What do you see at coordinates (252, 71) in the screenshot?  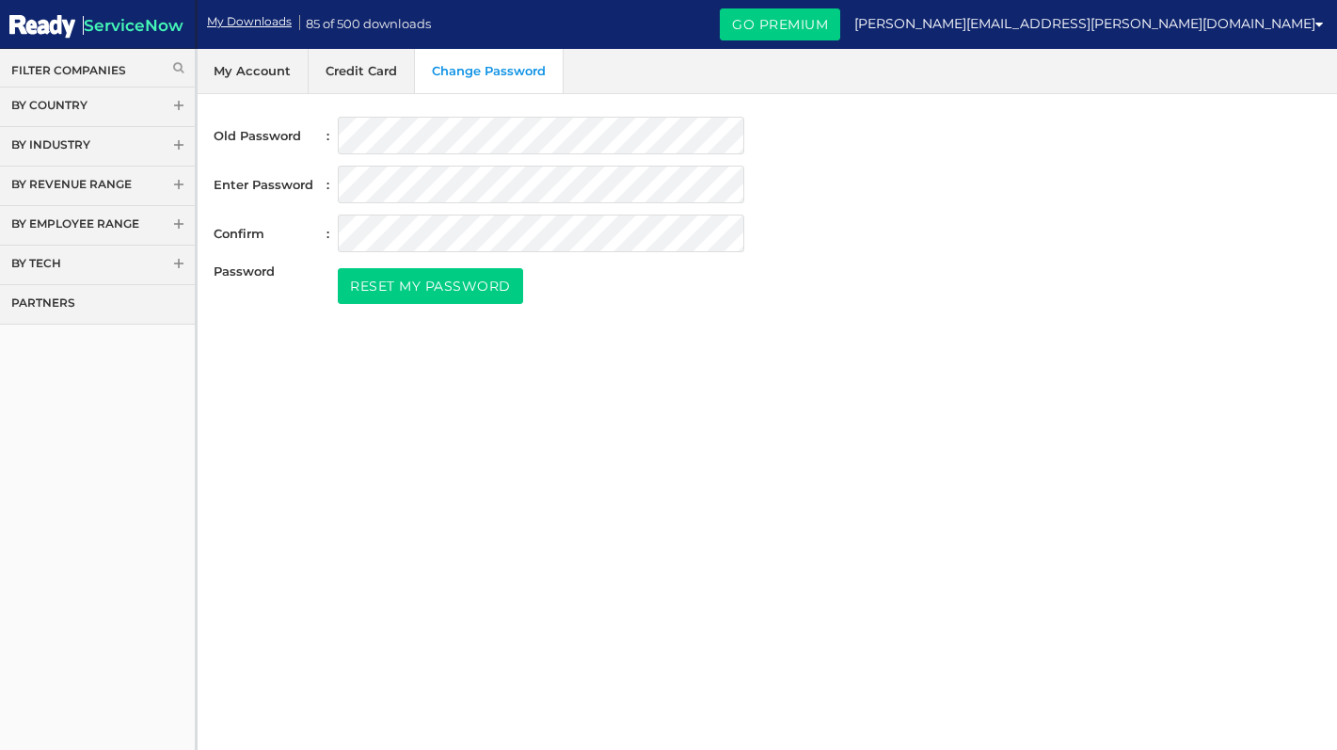 I see `a: My Account` at bounding box center [252, 71].